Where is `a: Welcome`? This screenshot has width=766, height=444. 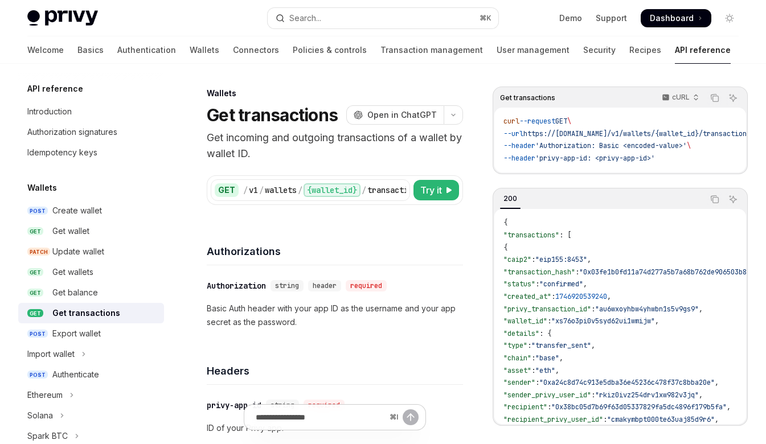 a: Welcome is located at coordinates (46, 50).